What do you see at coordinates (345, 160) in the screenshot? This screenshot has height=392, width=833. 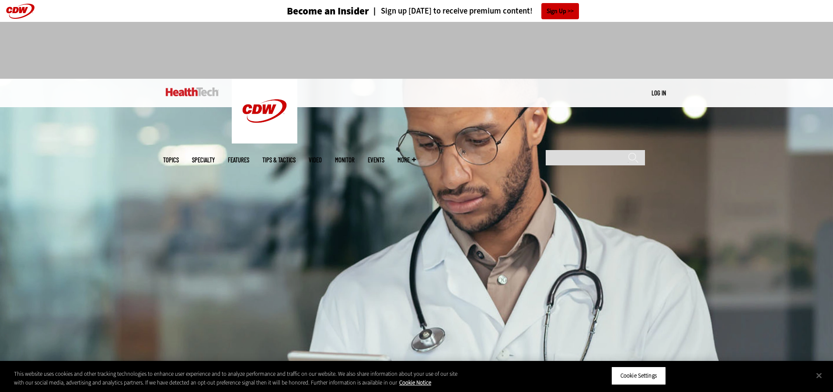 I see `a: MonITor` at bounding box center [345, 160].